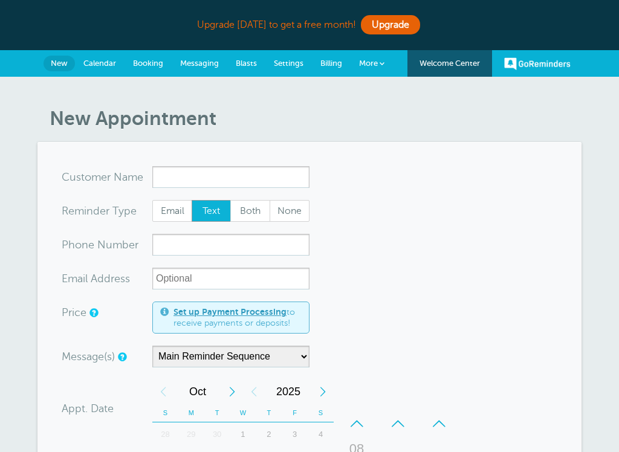 Image resolution: width=619 pixels, height=452 pixels. Describe the element at coordinates (97, 279) in the screenshot. I see `span: il Add` at that location.